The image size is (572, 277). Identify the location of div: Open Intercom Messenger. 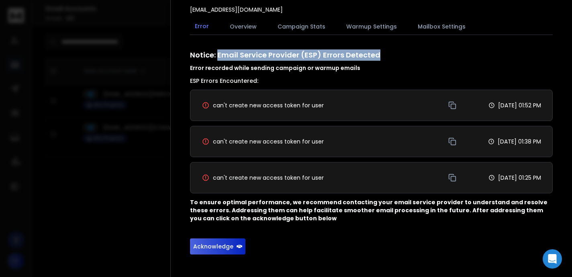
(552, 259).